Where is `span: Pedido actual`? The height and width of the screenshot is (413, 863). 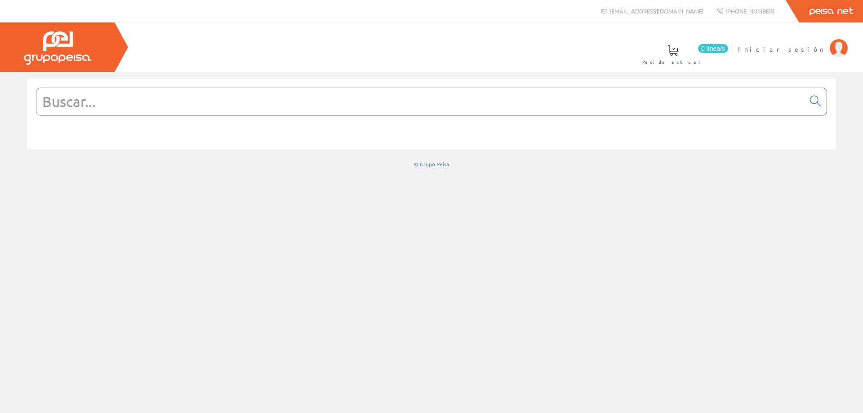
span: Pedido actual is located at coordinates (673, 62).